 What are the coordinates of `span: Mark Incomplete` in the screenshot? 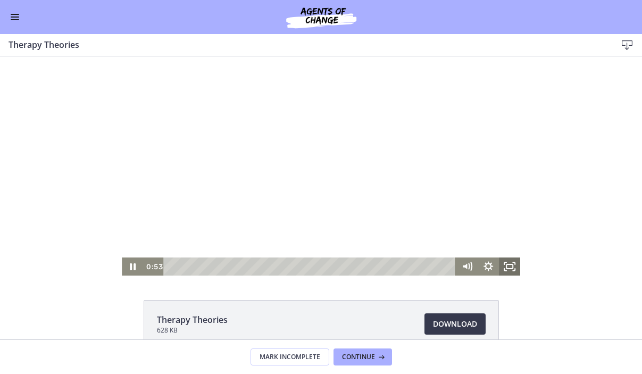 It's located at (290, 357).